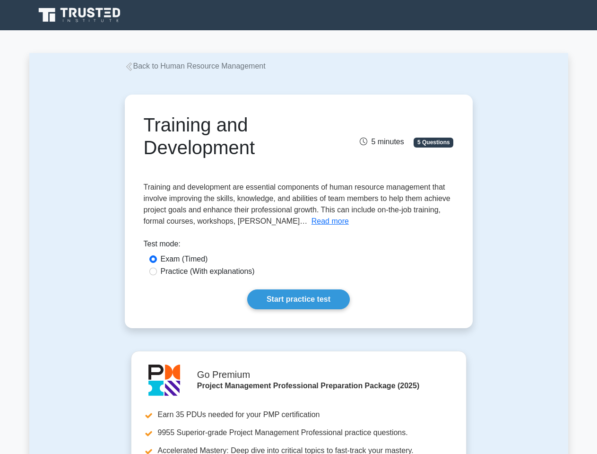  What do you see at coordinates (195, 66) in the screenshot?
I see `a: Back to Human Resource Management` at bounding box center [195, 66].